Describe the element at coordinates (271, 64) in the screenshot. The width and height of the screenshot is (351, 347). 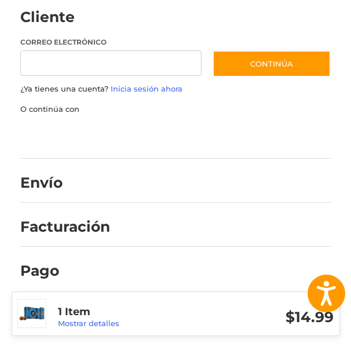
I see `button: Continúa` at that location.